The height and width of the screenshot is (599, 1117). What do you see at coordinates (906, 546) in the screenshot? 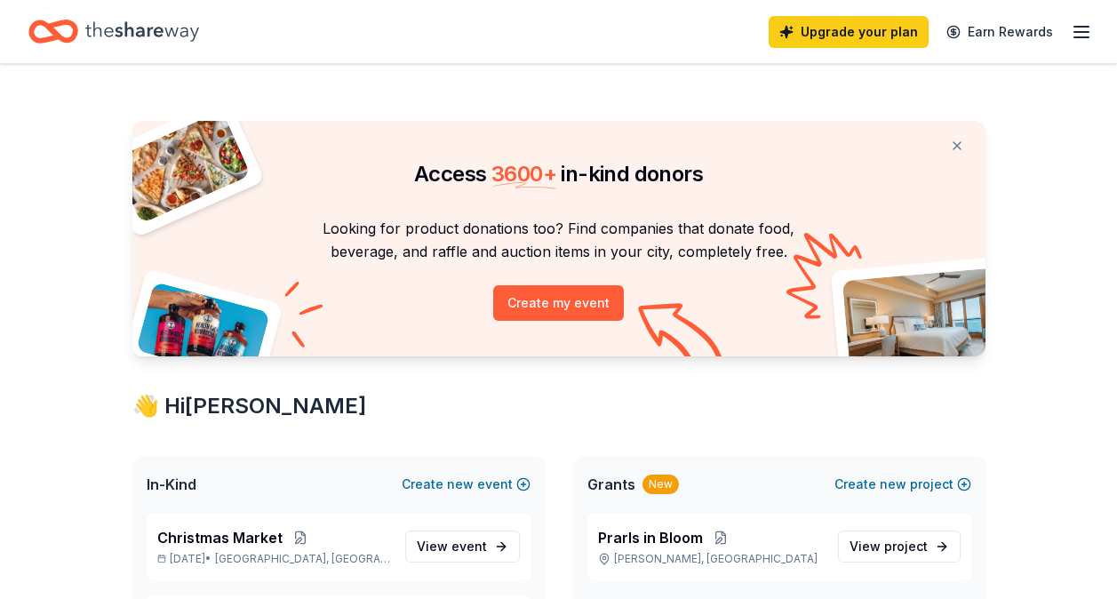
I see `span: project` at bounding box center [906, 546].